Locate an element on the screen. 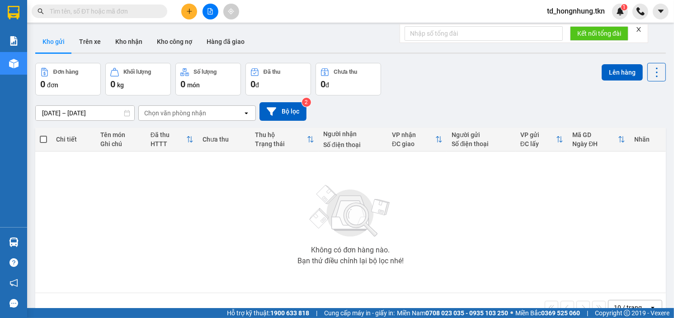 This screenshot has height=318, width=674. button: Kho nhận is located at coordinates (129, 42).